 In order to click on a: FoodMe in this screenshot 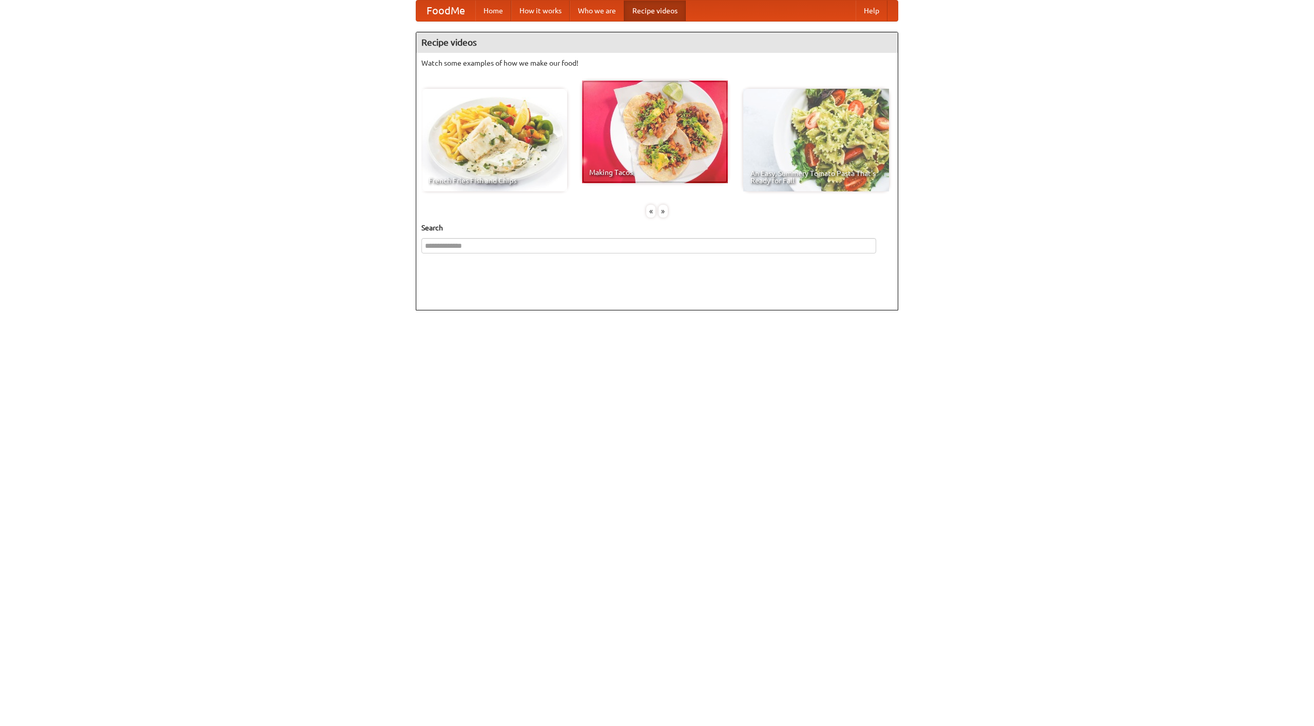, I will do `click(445, 11)`.